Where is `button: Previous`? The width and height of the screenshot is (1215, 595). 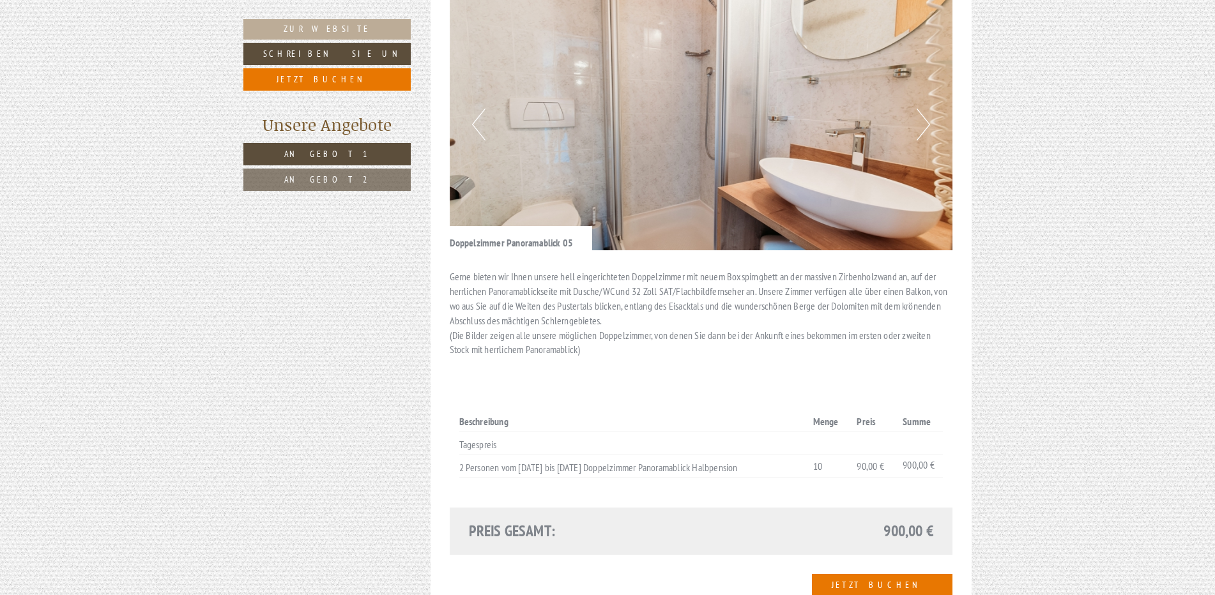
button: Previous is located at coordinates (478, 125).